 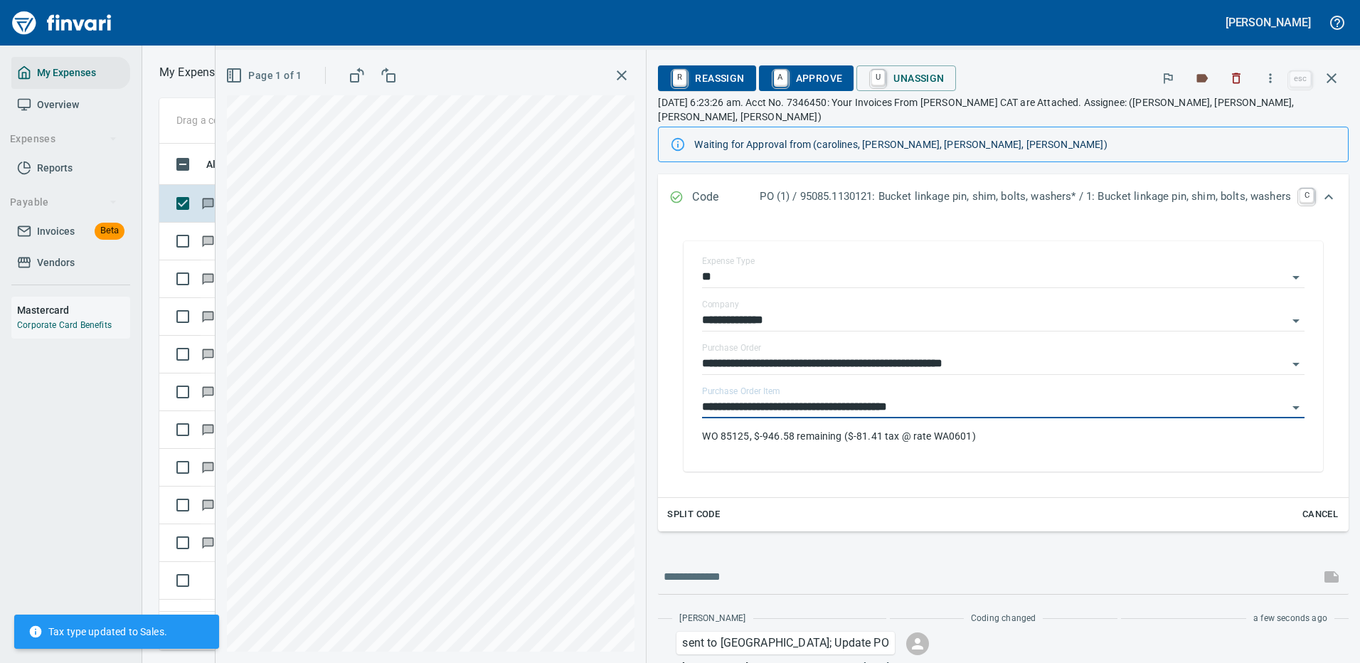 I want to click on span: Unassign, so click(x=906, y=78).